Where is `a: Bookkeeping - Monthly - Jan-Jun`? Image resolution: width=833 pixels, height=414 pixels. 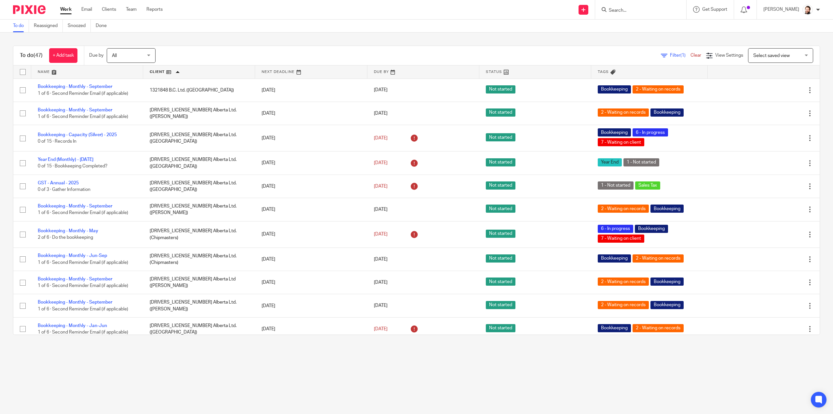
a: Bookkeeping - Monthly - Jan-Jun is located at coordinates (72, 325).